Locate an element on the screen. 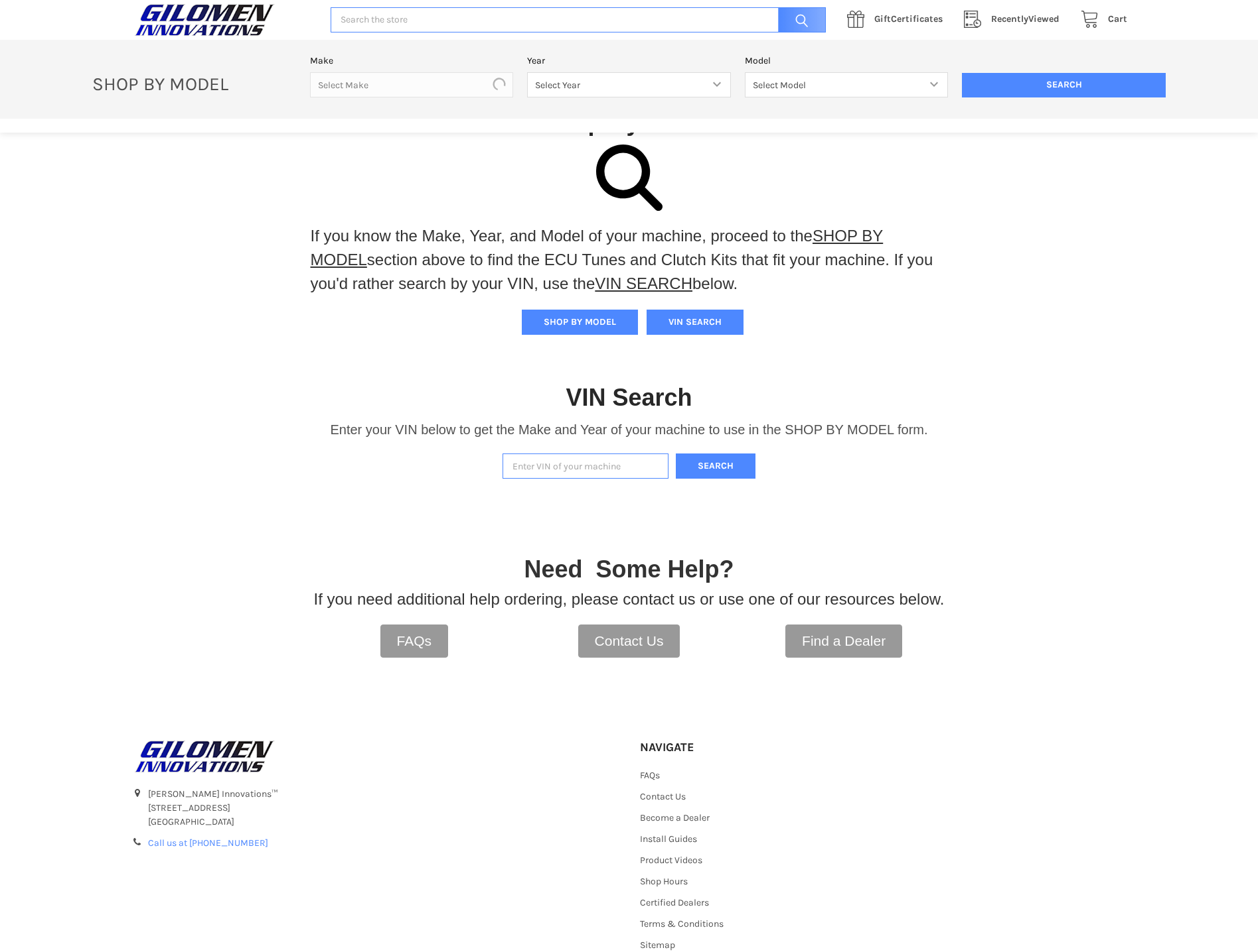 Image resolution: width=1258 pixels, height=952 pixels. p: Enter your VIN below to get the Make and Year of your machine to use in the SHOP BY MODEL form. is located at coordinates (628, 430).